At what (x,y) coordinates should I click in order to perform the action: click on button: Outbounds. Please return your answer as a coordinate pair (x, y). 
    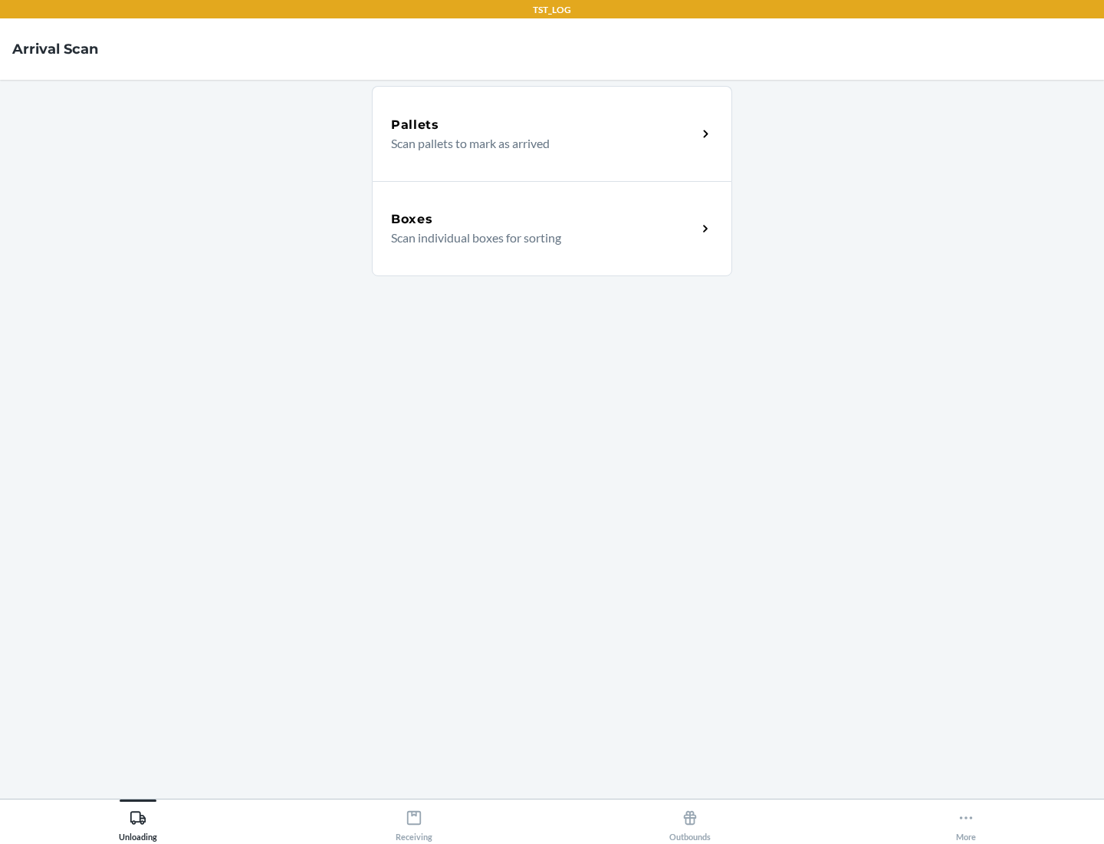
    Looking at the image, I should click on (690, 820).